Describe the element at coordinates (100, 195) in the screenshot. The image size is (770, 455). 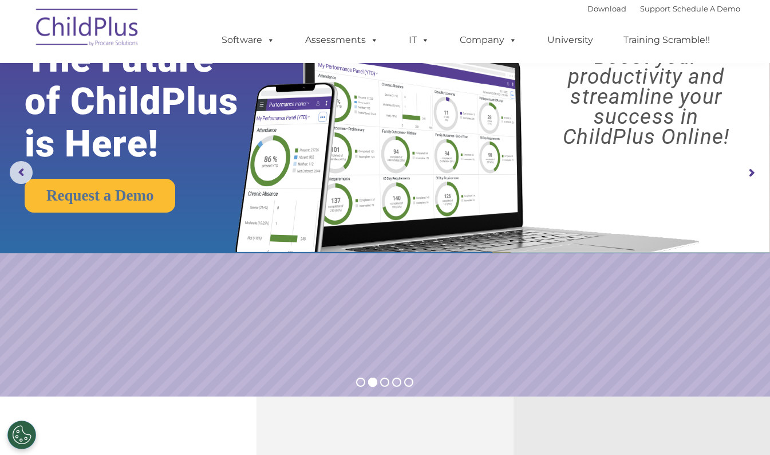
I see `a: Request a Demo` at that location.